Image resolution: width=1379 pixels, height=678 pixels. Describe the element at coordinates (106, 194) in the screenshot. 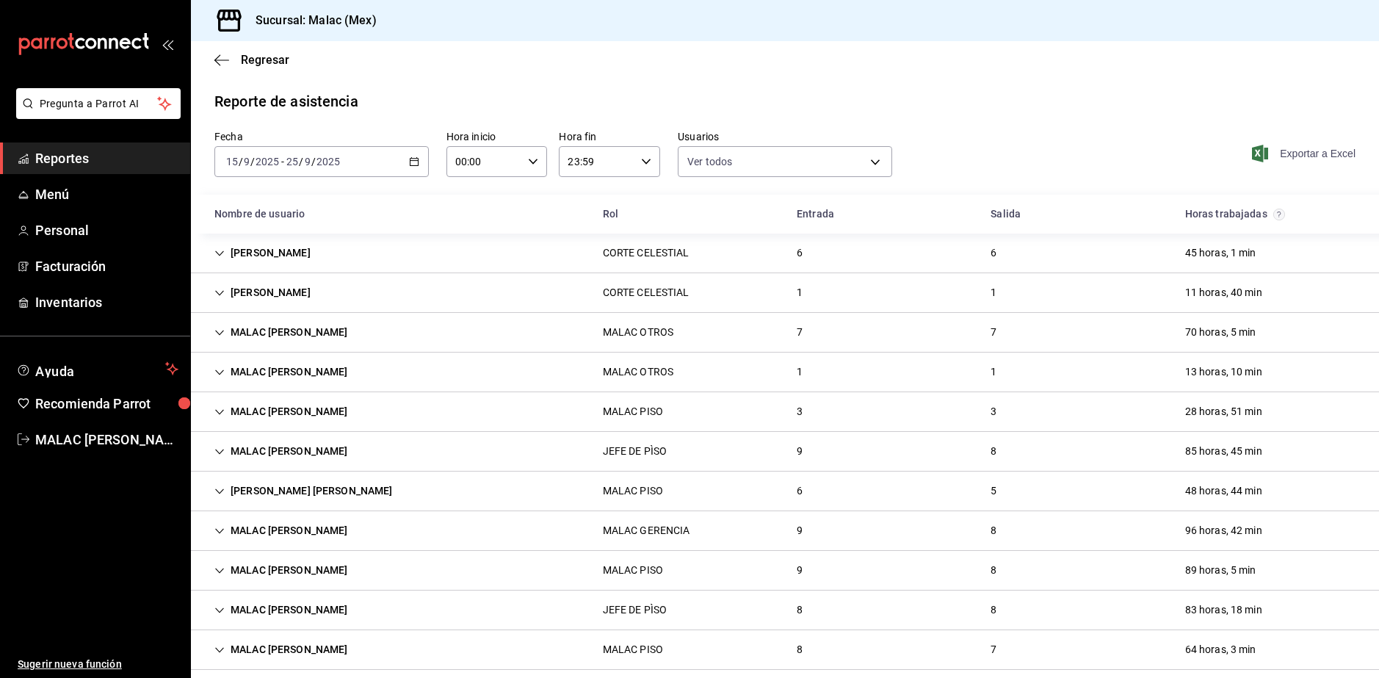

I see `span: Menú` at that location.